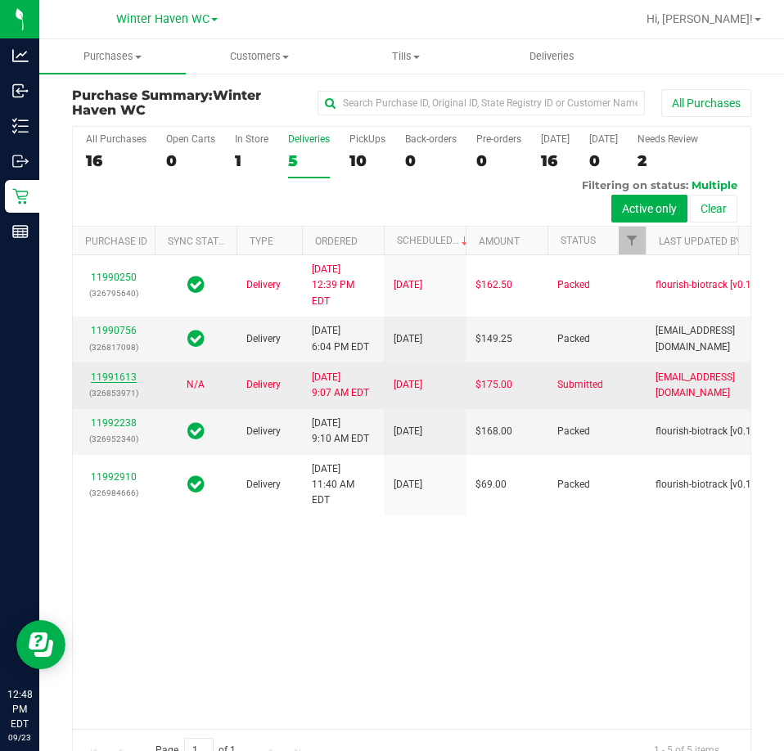 The image size is (784, 751). Describe the element at coordinates (434, 241) in the screenshot. I see `a: Scheduled` at that location.